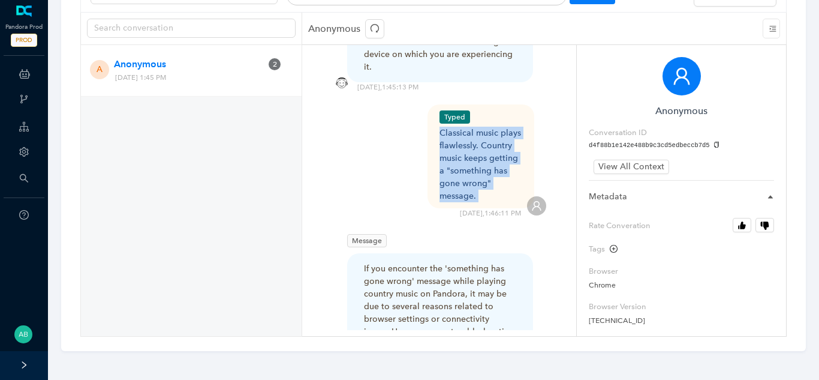 This screenshot has height=380, width=819. Describe the element at coordinates (681, 306) in the screenshot. I see `label: Browser Version` at that location.